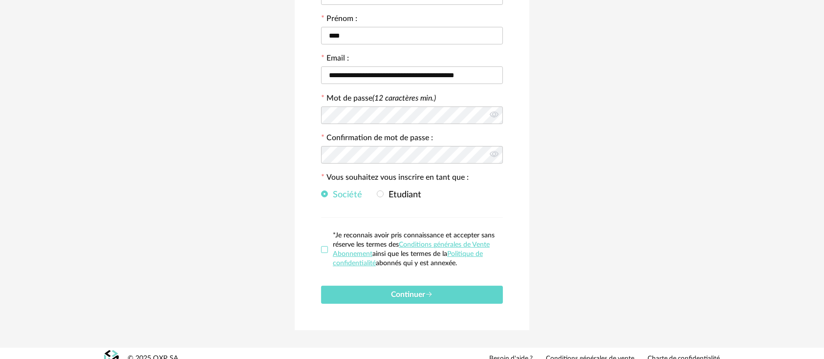 This screenshot has height=359, width=824. I want to click on span: Société, so click(345, 195).